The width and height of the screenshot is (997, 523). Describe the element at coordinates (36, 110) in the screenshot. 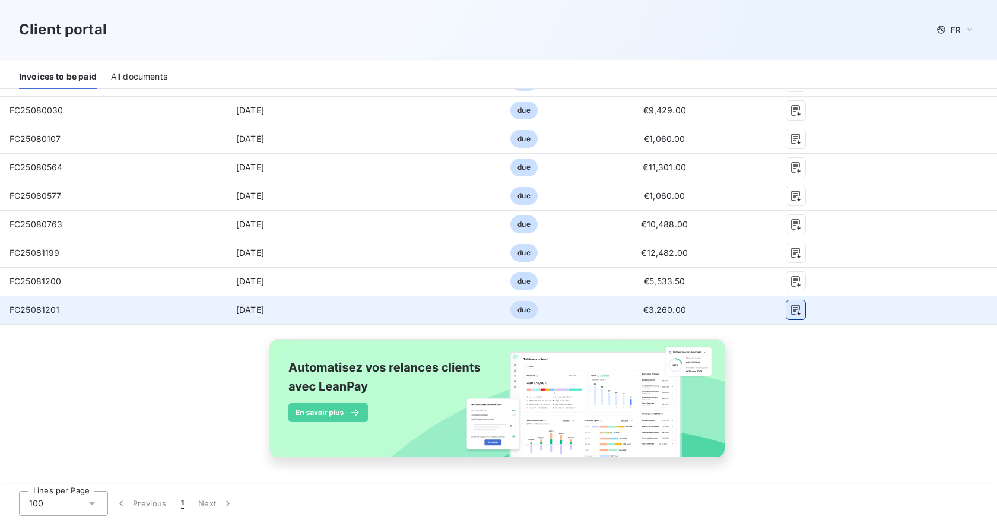

I see `span: FC25080030` at that location.